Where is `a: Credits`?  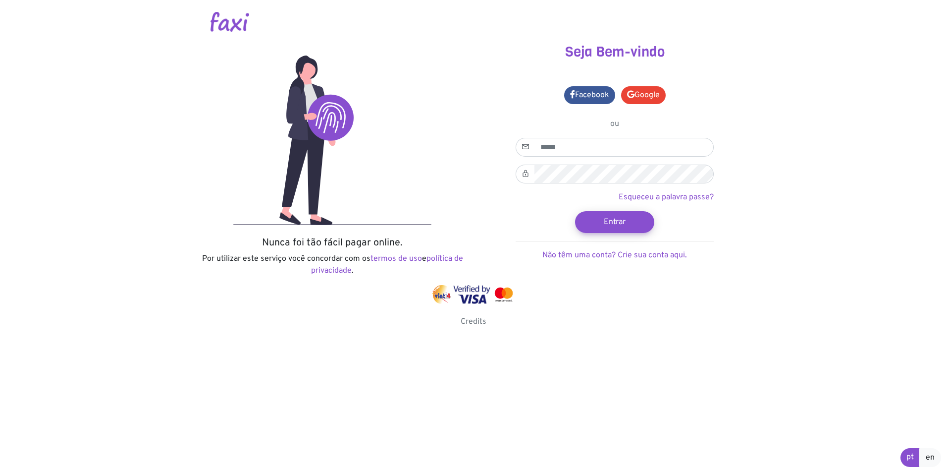 a: Credits is located at coordinates (474, 321).